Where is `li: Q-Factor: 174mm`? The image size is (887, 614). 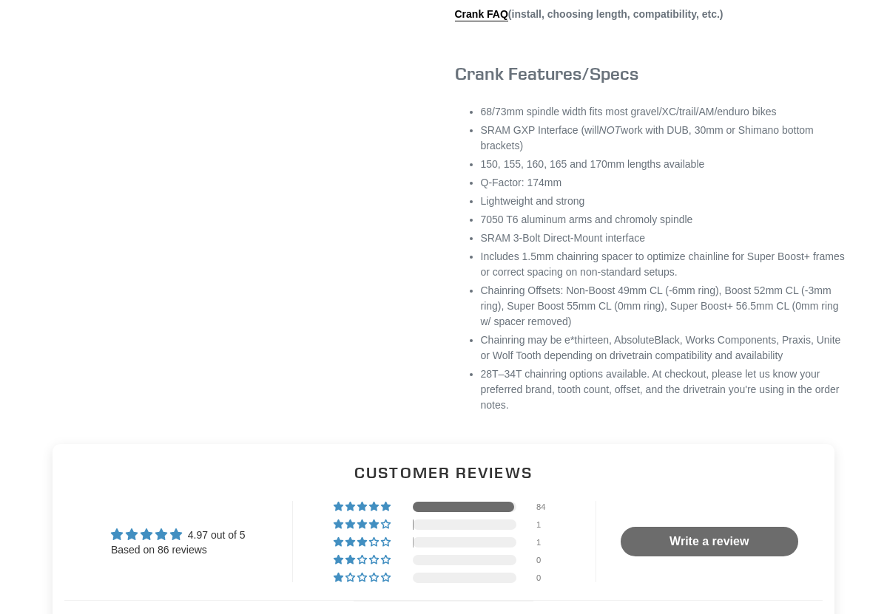
li: Q-Factor: 174mm is located at coordinates (663, 183).